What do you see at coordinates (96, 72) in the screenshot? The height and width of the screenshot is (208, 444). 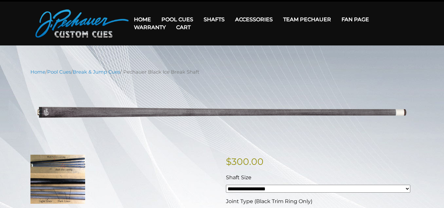 I see `a: Break & Jump Cues` at bounding box center [96, 72].